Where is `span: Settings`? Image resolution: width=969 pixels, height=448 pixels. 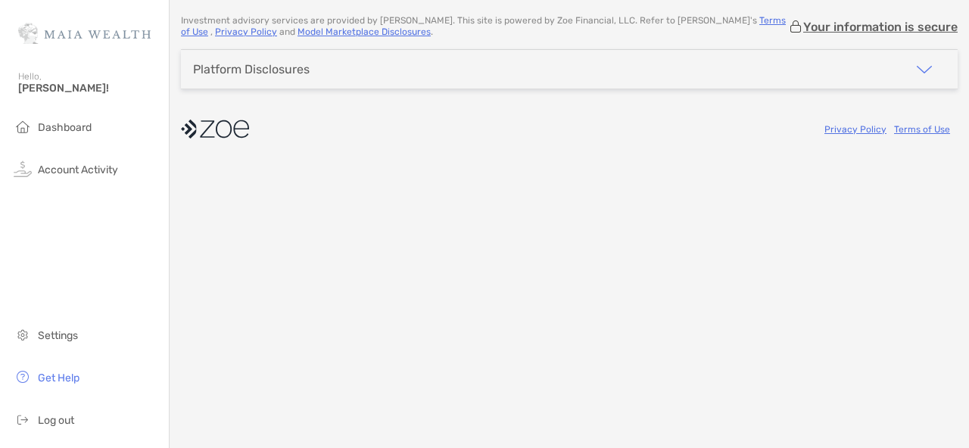 span: Settings is located at coordinates (58, 335).